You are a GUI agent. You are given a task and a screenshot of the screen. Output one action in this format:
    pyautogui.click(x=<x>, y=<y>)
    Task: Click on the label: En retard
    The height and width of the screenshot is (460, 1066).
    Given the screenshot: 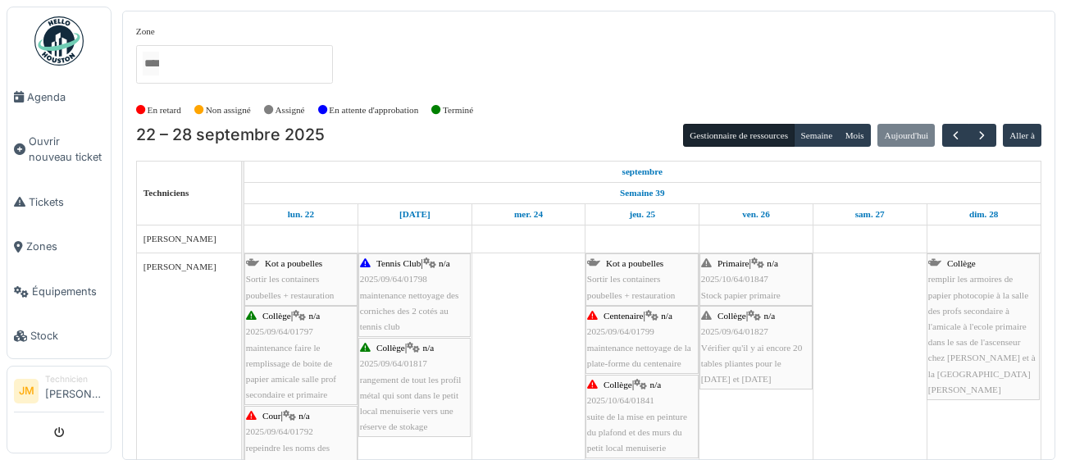 What is the action you would take?
    pyautogui.click(x=164, y=110)
    